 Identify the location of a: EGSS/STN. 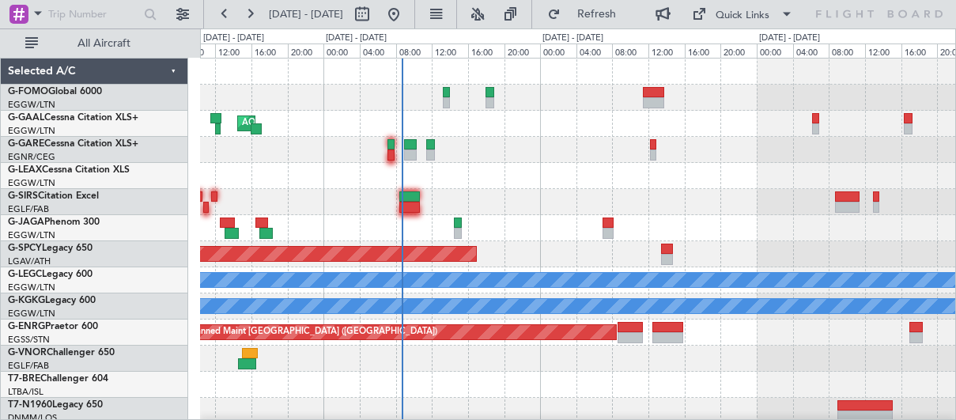
(28, 339).